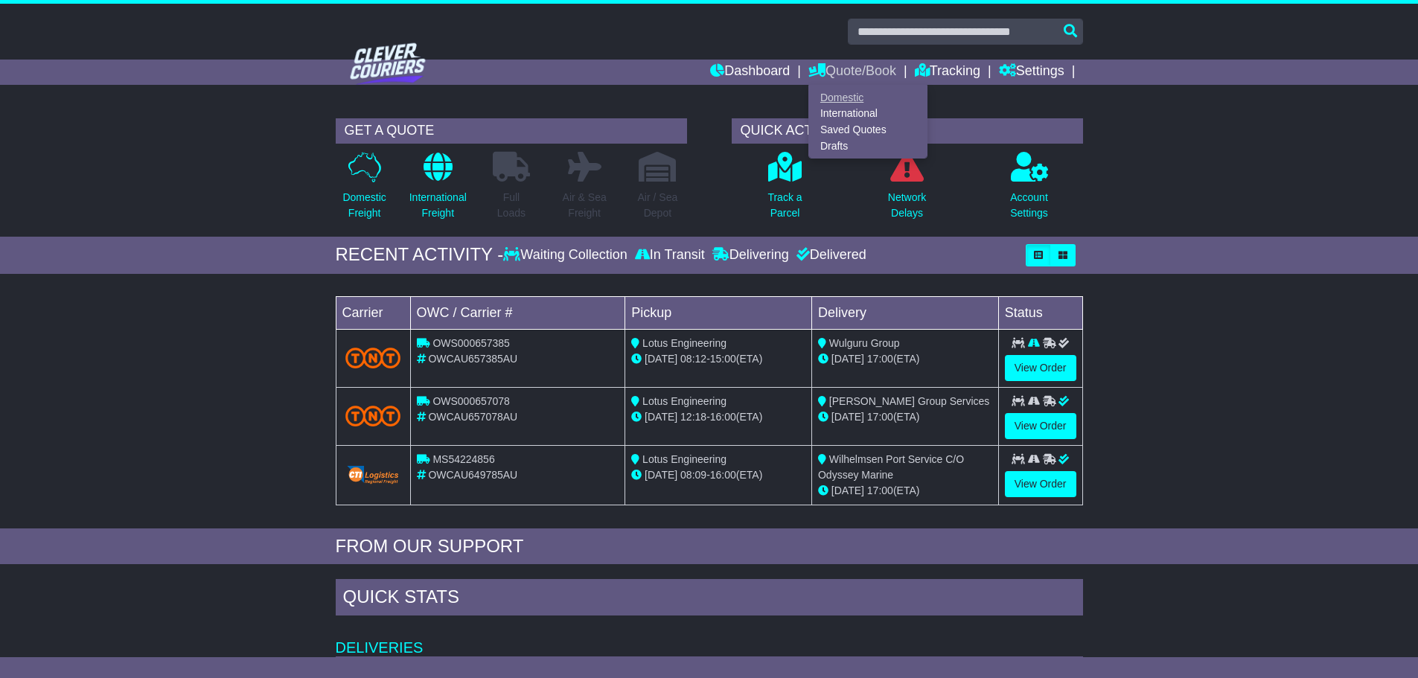  I want to click on p: International Freight, so click(438, 205).